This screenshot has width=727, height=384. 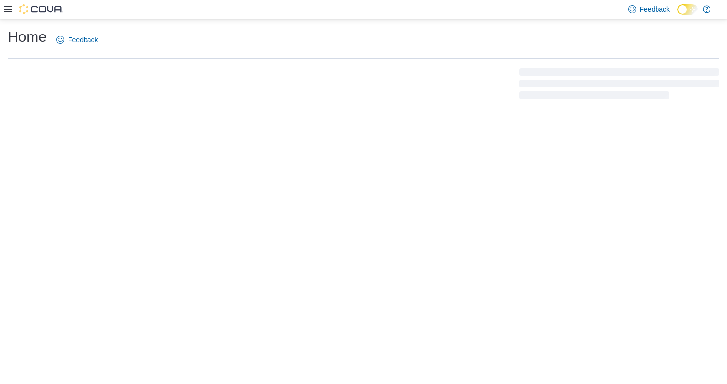 What do you see at coordinates (678, 15) in the screenshot?
I see `span: Dark Mode` at bounding box center [678, 15].